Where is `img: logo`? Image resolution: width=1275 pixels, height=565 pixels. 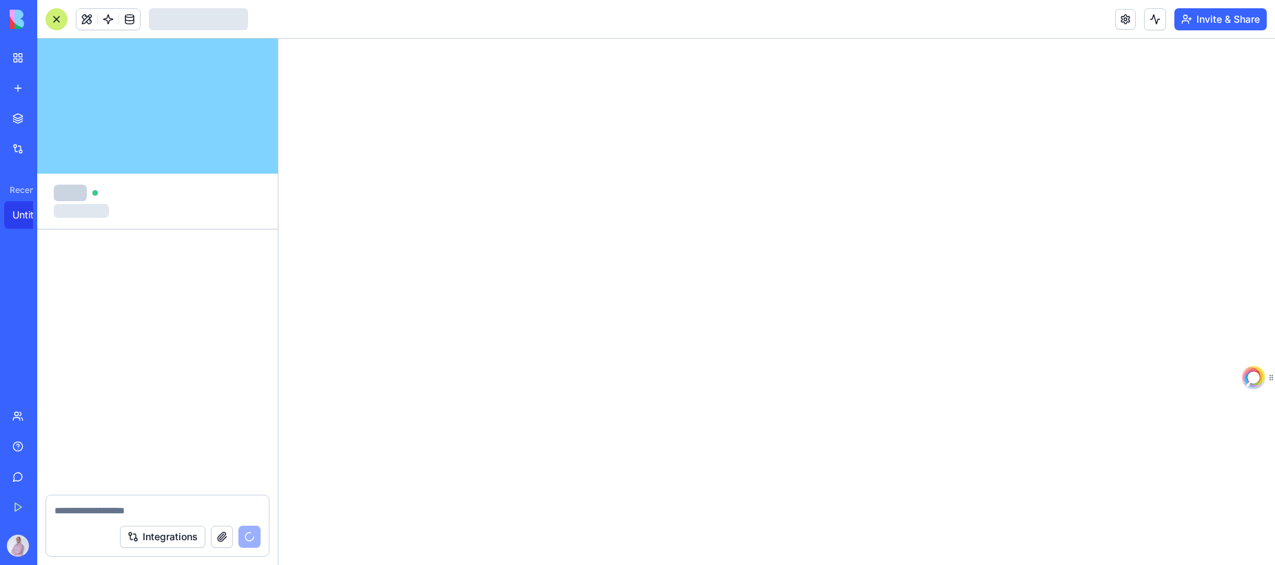 img: logo is located at coordinates (52, 19).